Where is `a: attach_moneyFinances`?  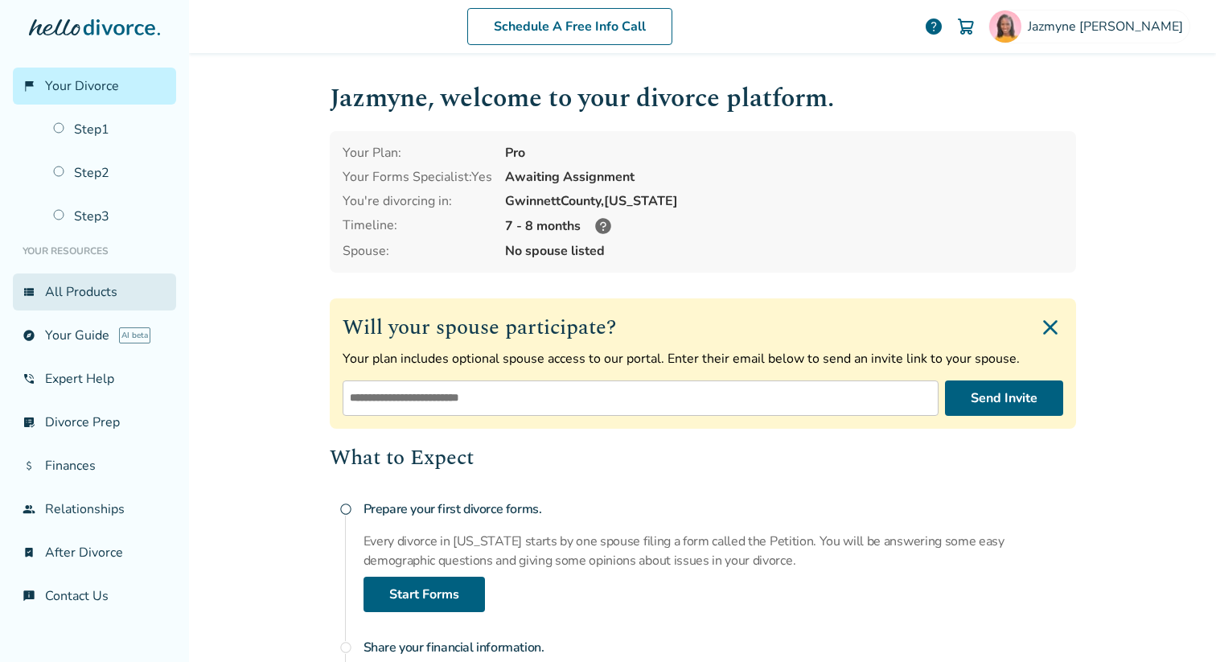
a: attach_moneyFinances is located at coordinates (94, 466).